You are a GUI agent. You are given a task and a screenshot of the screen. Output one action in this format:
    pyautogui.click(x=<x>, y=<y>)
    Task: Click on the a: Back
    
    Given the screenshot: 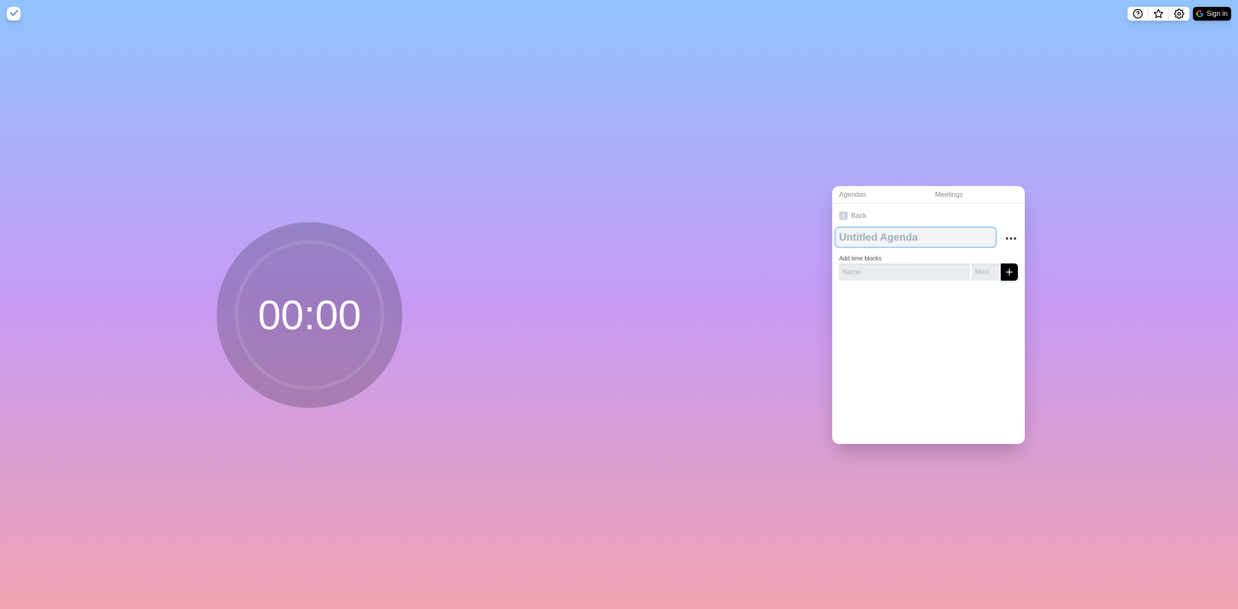 What is the action you would take?
    pyautogui.click(x=928, y=216)
    